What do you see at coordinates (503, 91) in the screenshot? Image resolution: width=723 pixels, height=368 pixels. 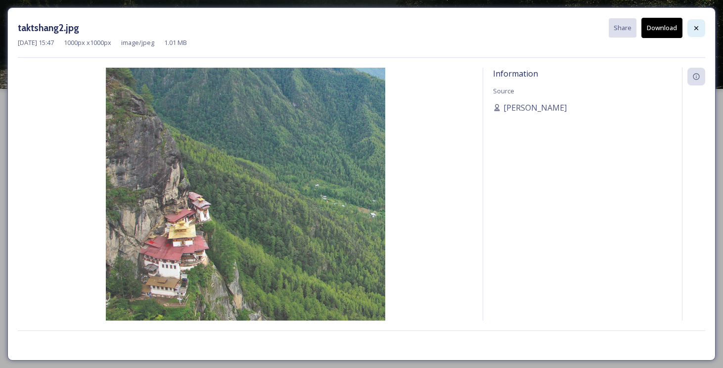 I see `span: Source` at bounding box center [503, 91].